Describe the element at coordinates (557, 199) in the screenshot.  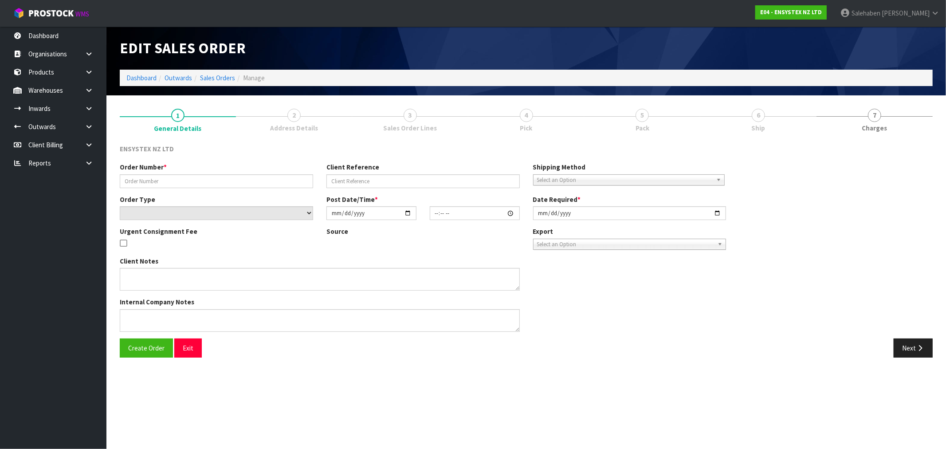
I see `label: Date Required` at that location.